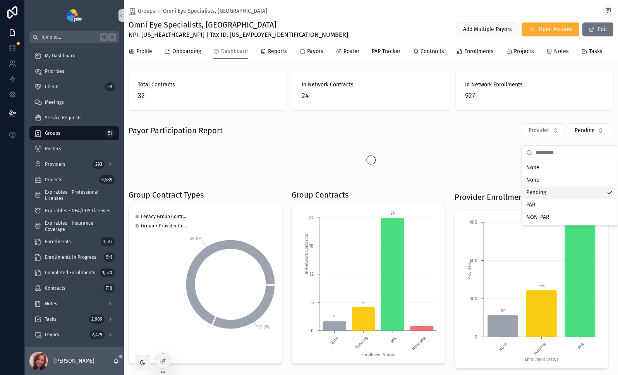  What do you see at coordinates (234, 52) in the screenshot?
I see `span: Dashboard` at bounding box center [234, 52].